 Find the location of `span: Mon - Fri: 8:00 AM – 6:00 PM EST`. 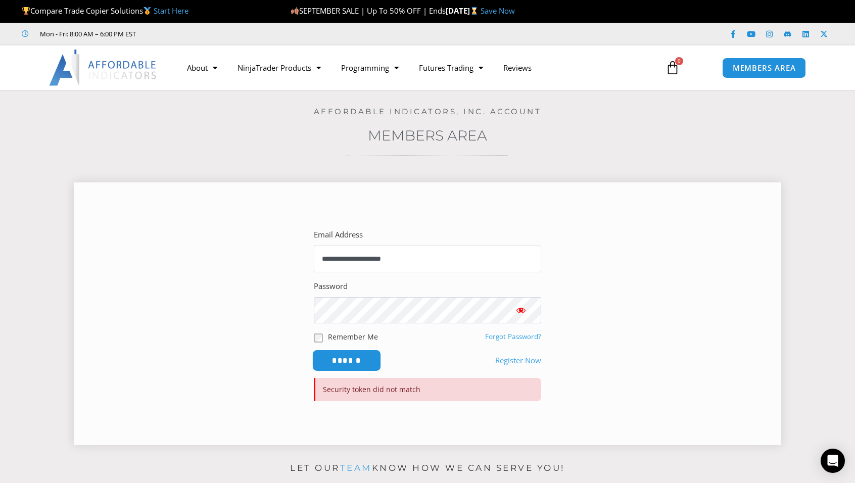

span: Mon - Fri: 8:00 AM – 6:00 PM EST is located at coordinates (86, 34).